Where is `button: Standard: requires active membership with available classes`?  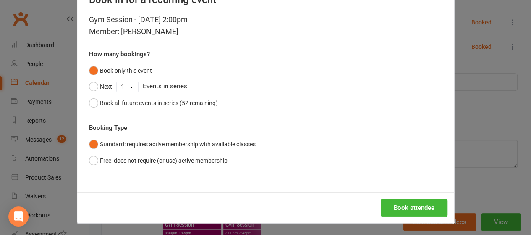 button: Standard: requires active membership with available classes is located at coordinates (172, 144).